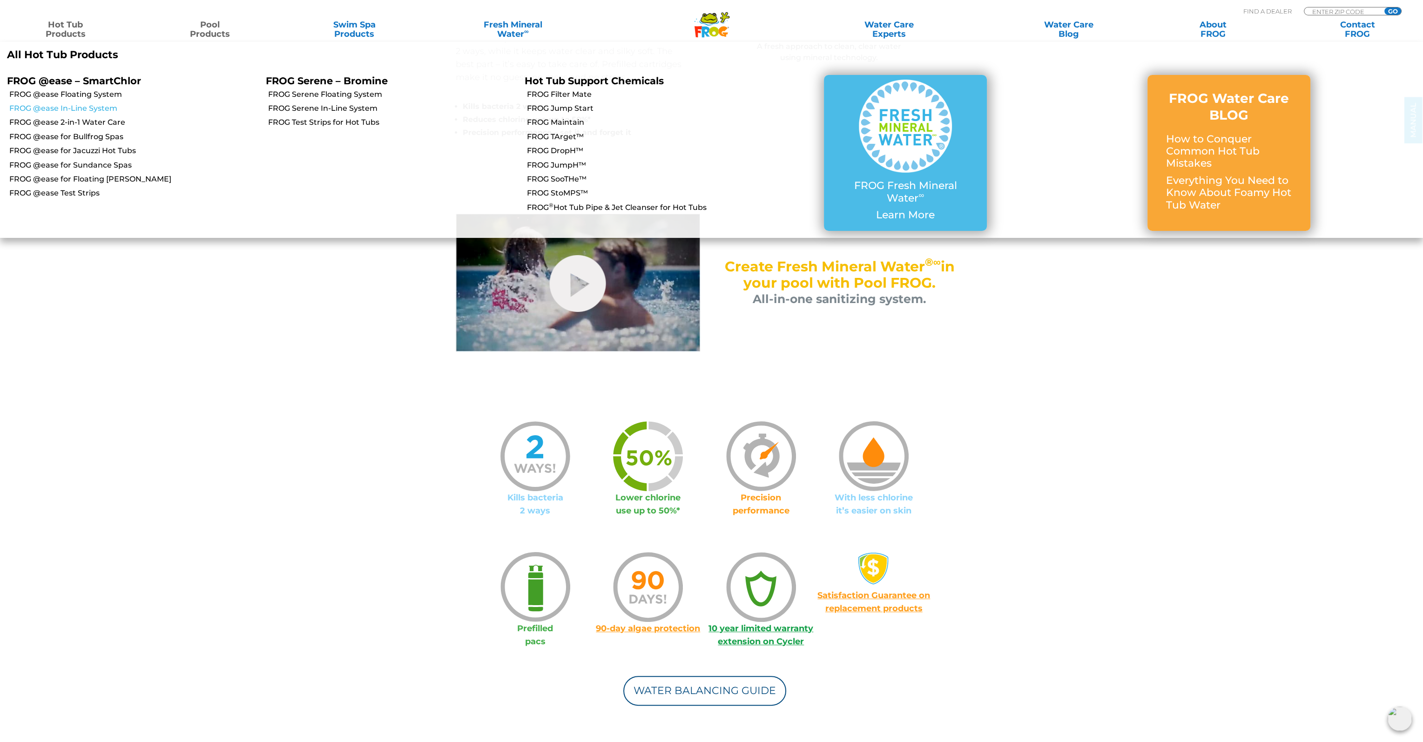 The image size is (1423, 742). What do you see at coordinates (134, 94) in the screenshot?
I see `a: FROG @ease Floating System` at bounding box center [134, 94].